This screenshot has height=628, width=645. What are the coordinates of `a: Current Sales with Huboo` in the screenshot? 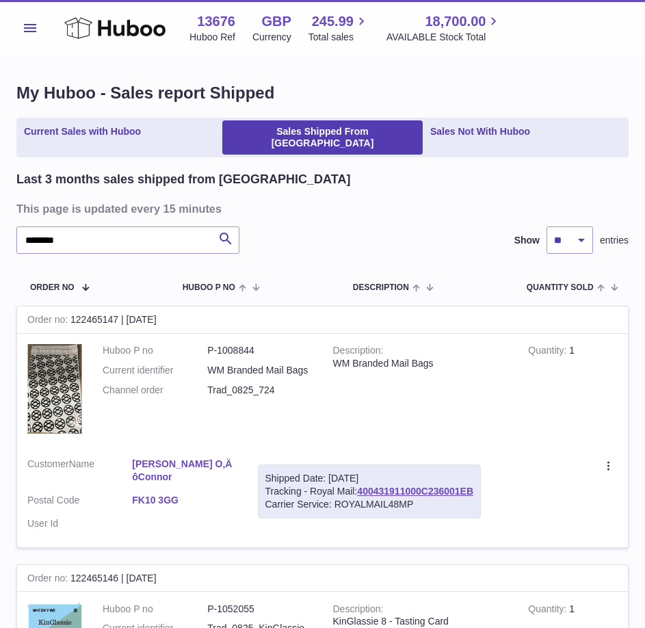 It's located at (82, 138).